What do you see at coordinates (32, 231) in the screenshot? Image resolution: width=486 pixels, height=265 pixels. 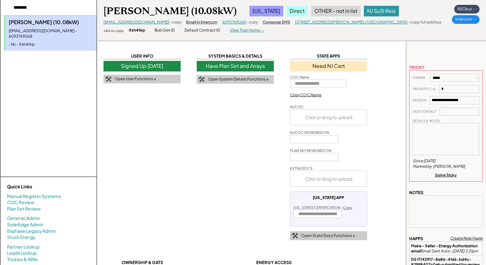 I see `a: Enphase Legacy Admin` at bounding box center [32, 231].